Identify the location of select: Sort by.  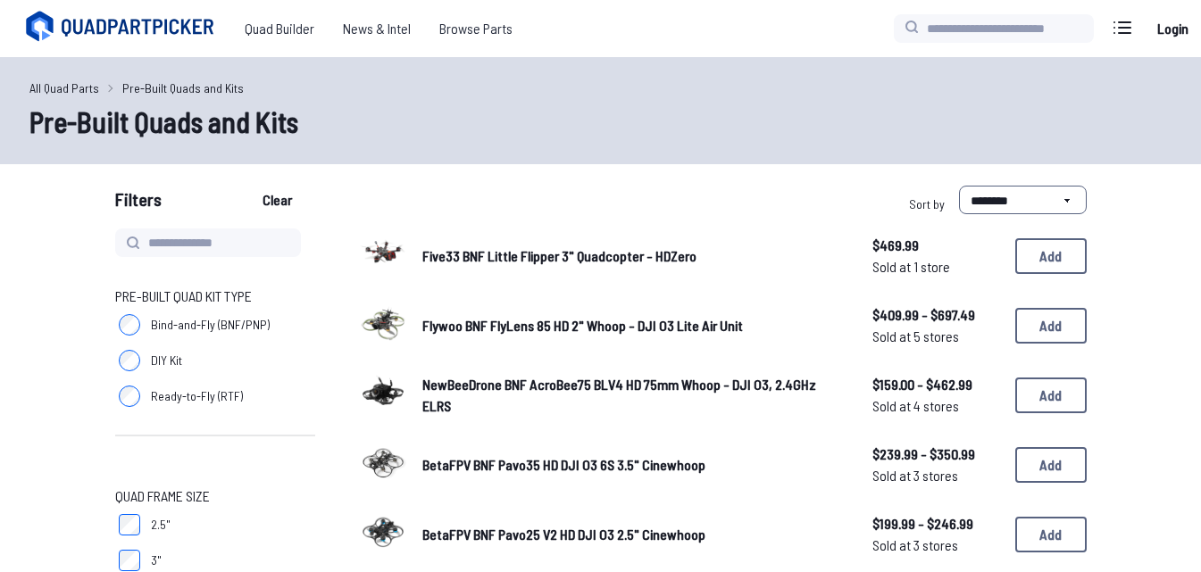
(1023, 200).